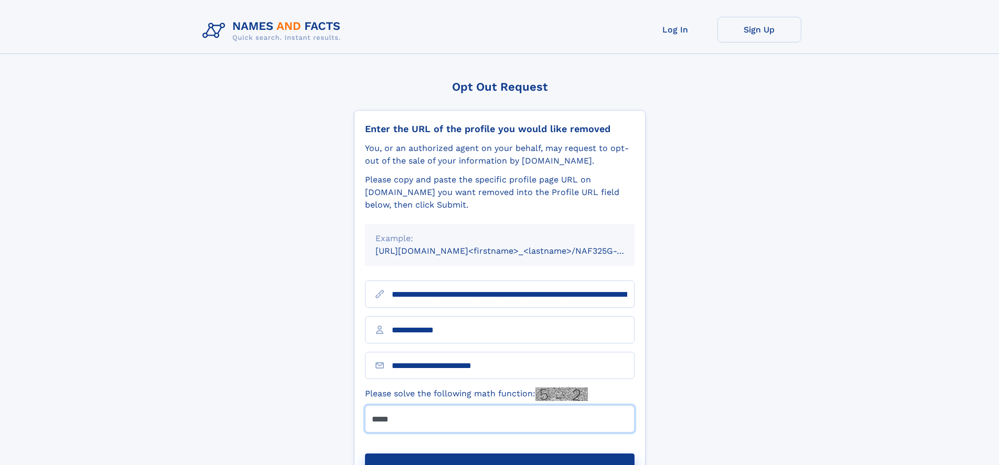 The height and width of the screenshot is (465, 999). I want to click on div: Example:, so click(500, 239).